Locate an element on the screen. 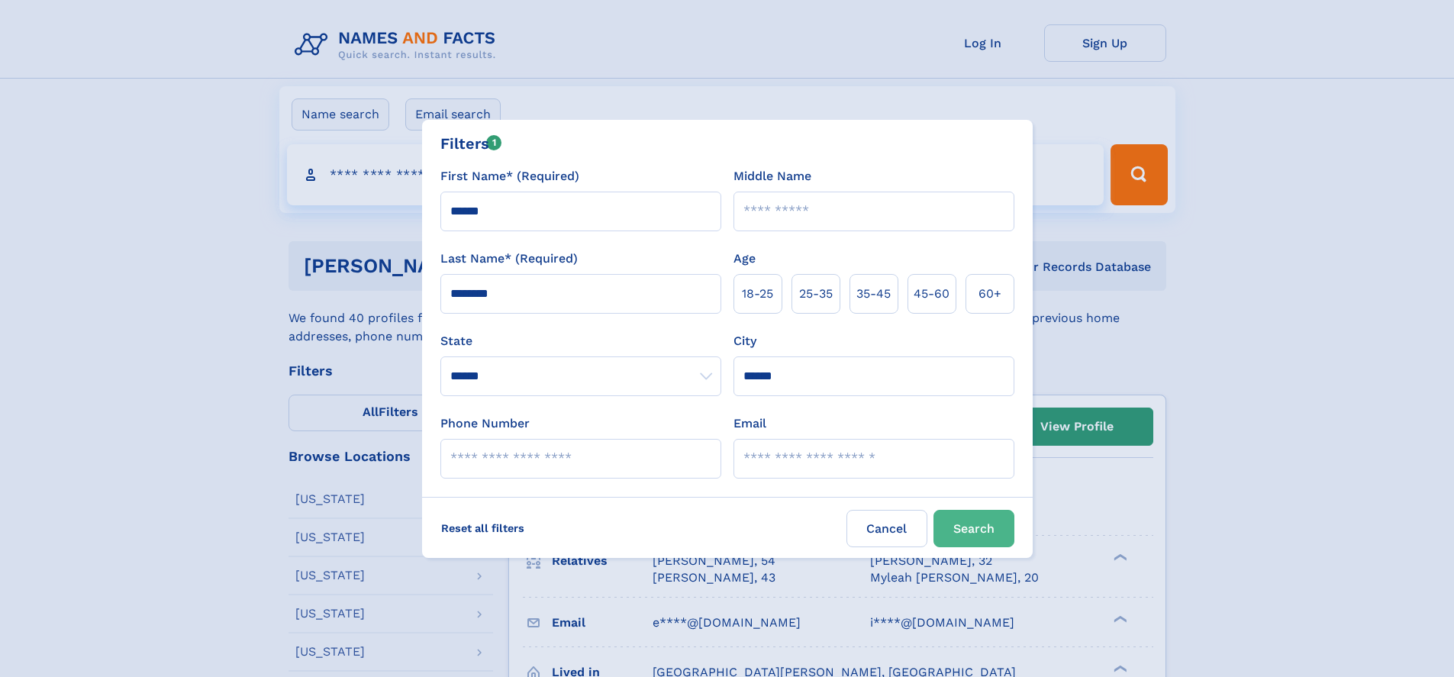  label: City is located at coordinates (745, 341).